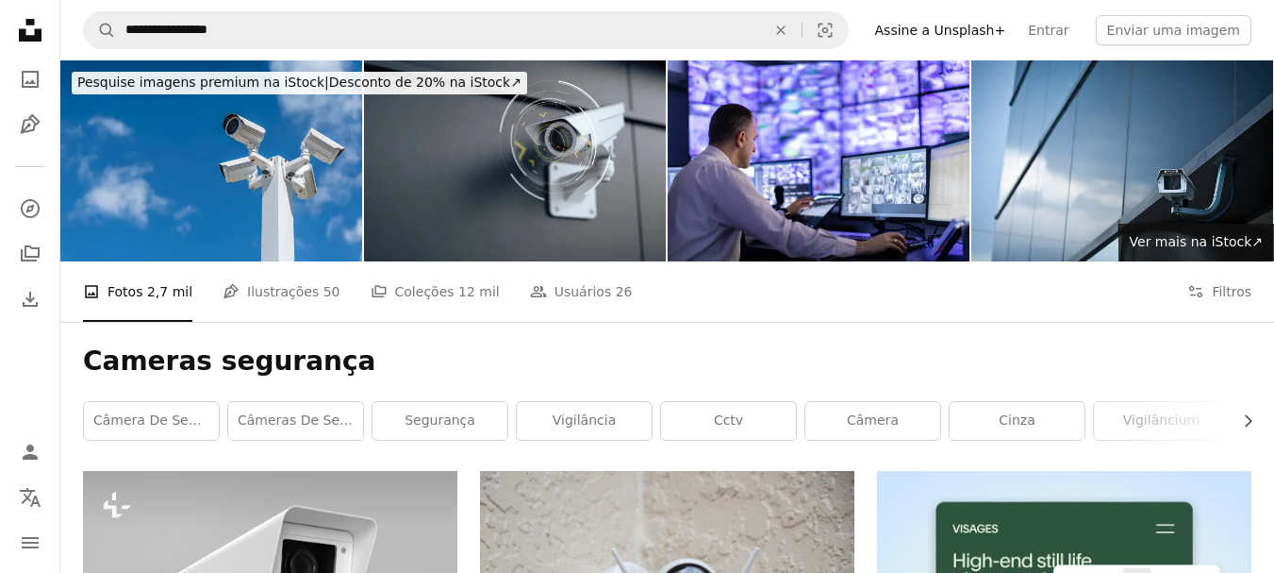  I want to click on button: Pesquise na Unsplash, so click(100, 30).